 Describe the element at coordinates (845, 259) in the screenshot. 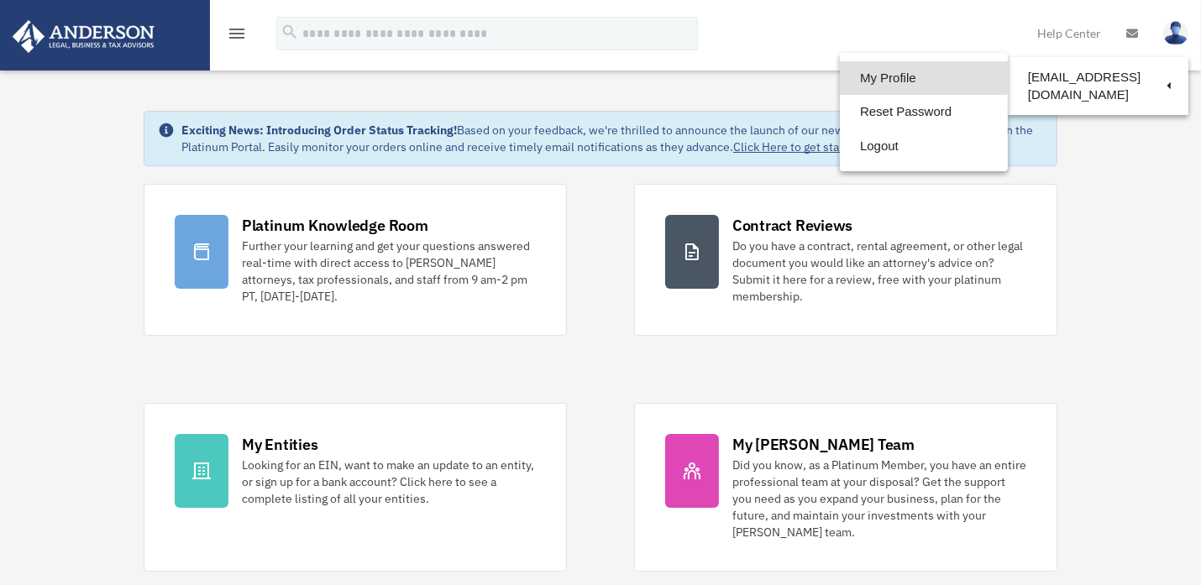

I see `a: Contract Reviews Do you have a contract, rental agreement, or other legal document you would like...` at that location.